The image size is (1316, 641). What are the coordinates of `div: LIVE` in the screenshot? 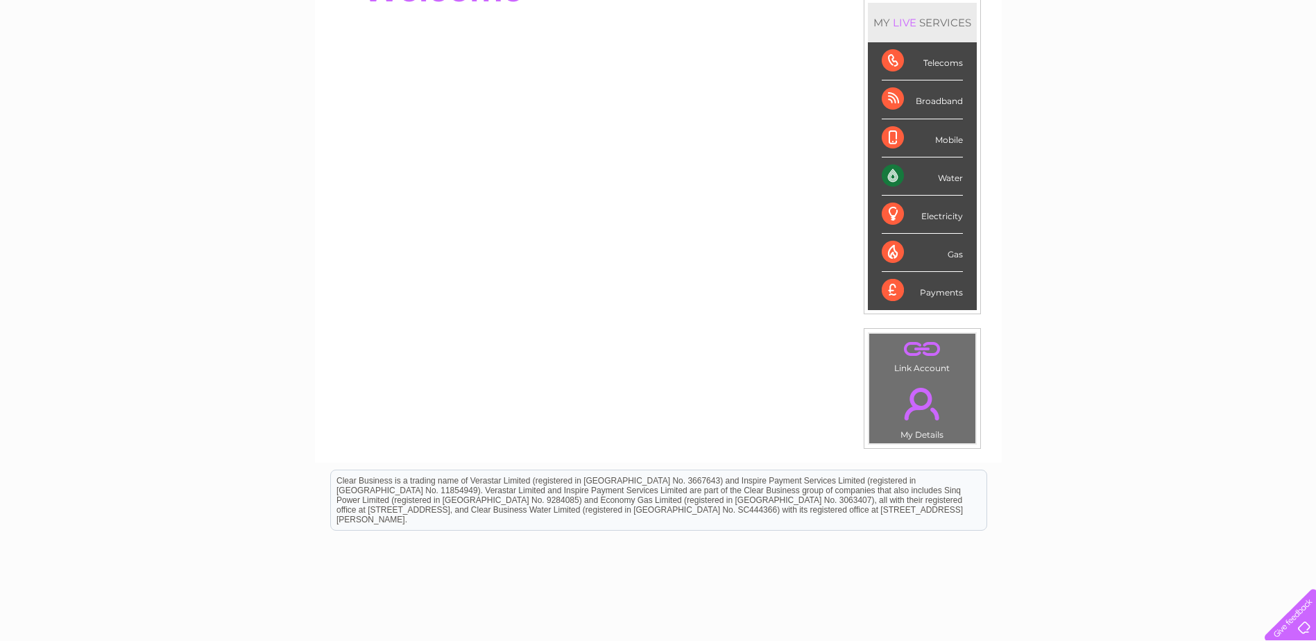 It's located at (905, 22).